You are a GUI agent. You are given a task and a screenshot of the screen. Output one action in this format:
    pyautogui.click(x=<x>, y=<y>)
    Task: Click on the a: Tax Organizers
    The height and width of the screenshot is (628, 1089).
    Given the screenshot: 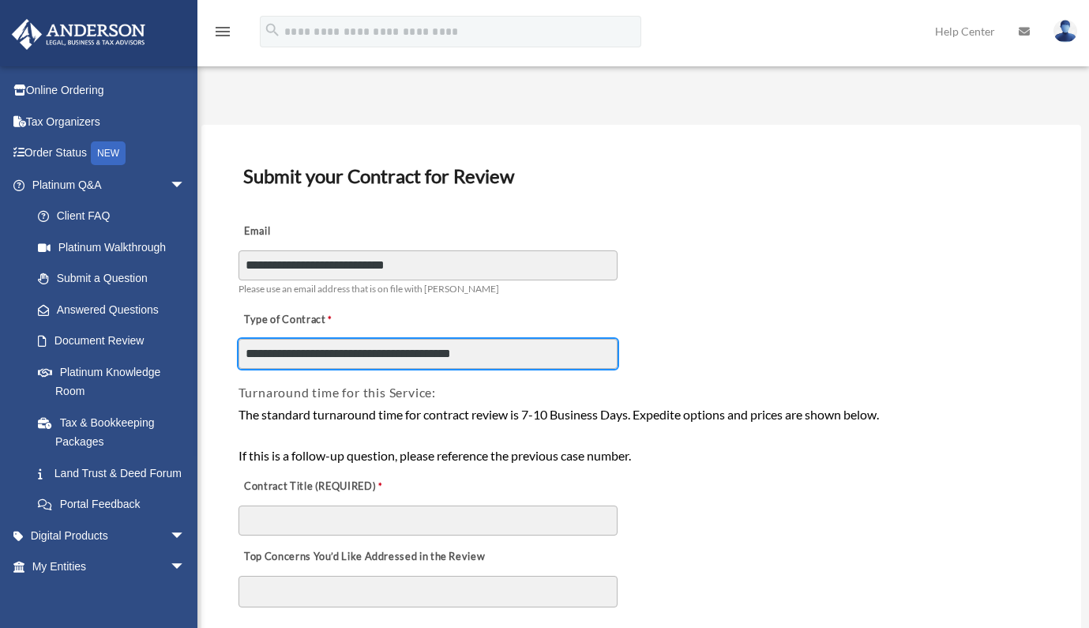 What is the action you would take?
    pyautogui.click(x=110, y=122)
    